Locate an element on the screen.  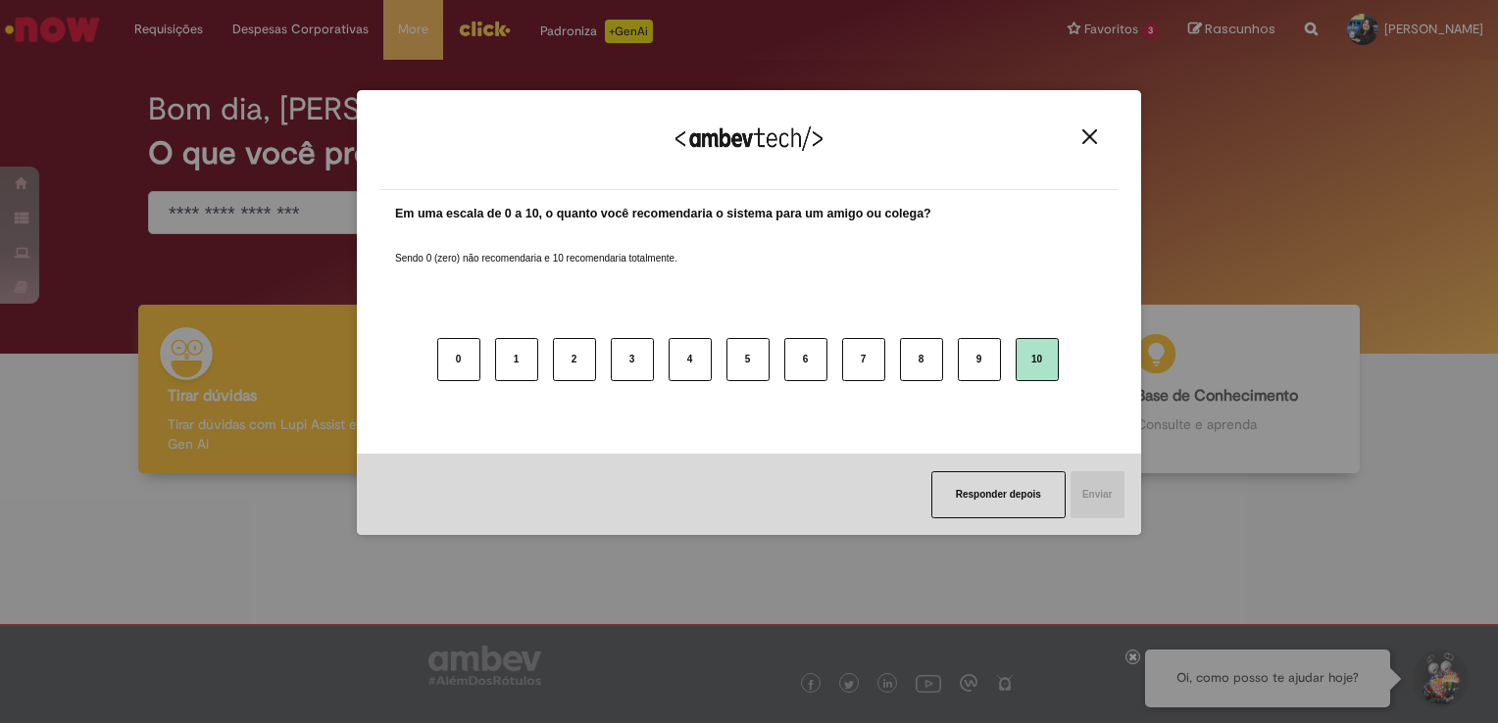
button: 10 is located at coordinates (1037, 360).